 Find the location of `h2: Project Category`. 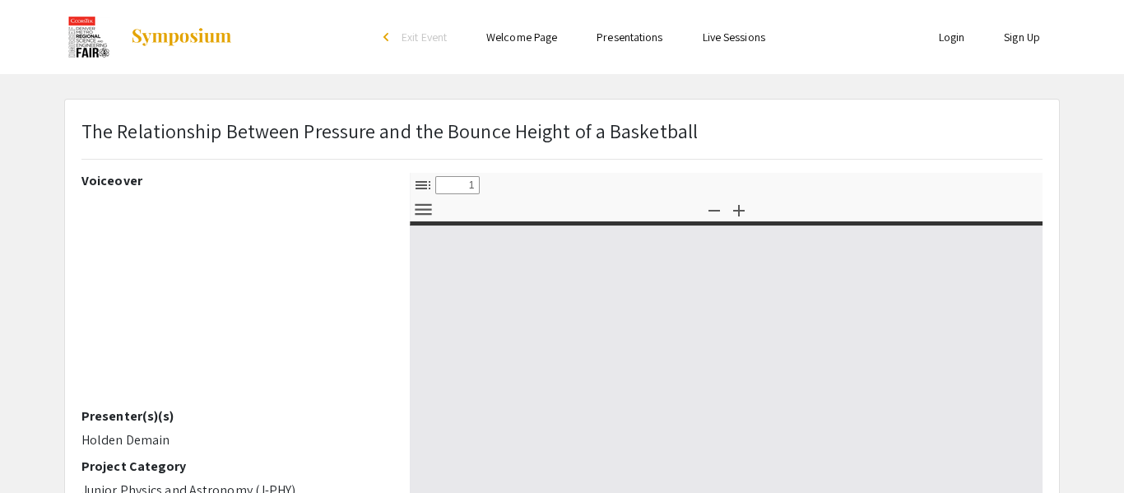

h2: Project Category is located at coordinates (233, 466).